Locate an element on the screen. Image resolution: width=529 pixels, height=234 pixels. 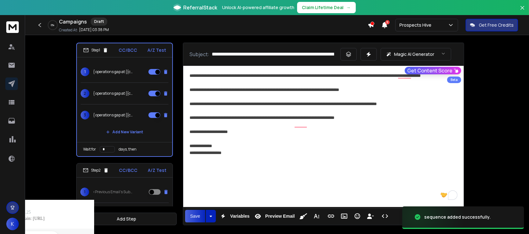
h1: Campaigns is located at coordinates (73, 22).